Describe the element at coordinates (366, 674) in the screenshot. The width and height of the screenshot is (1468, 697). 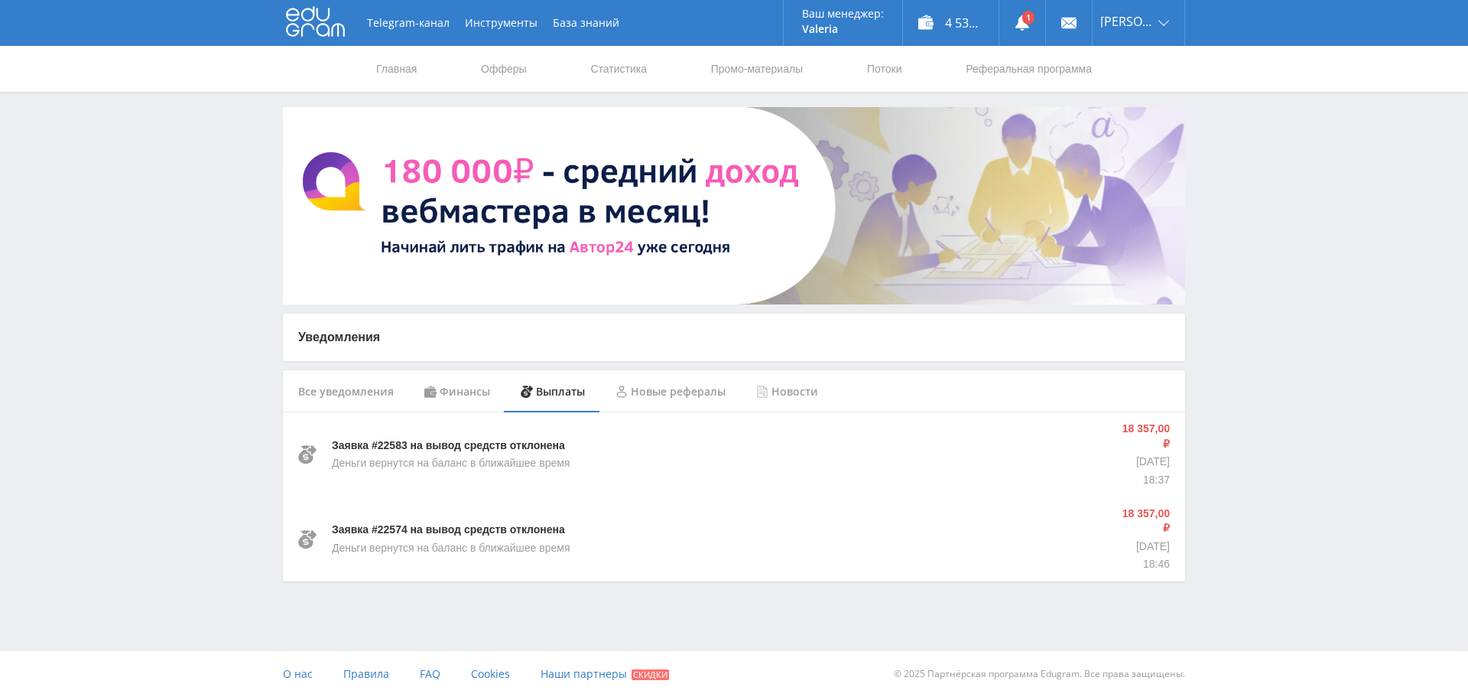
I see `a: Правила` at that location.